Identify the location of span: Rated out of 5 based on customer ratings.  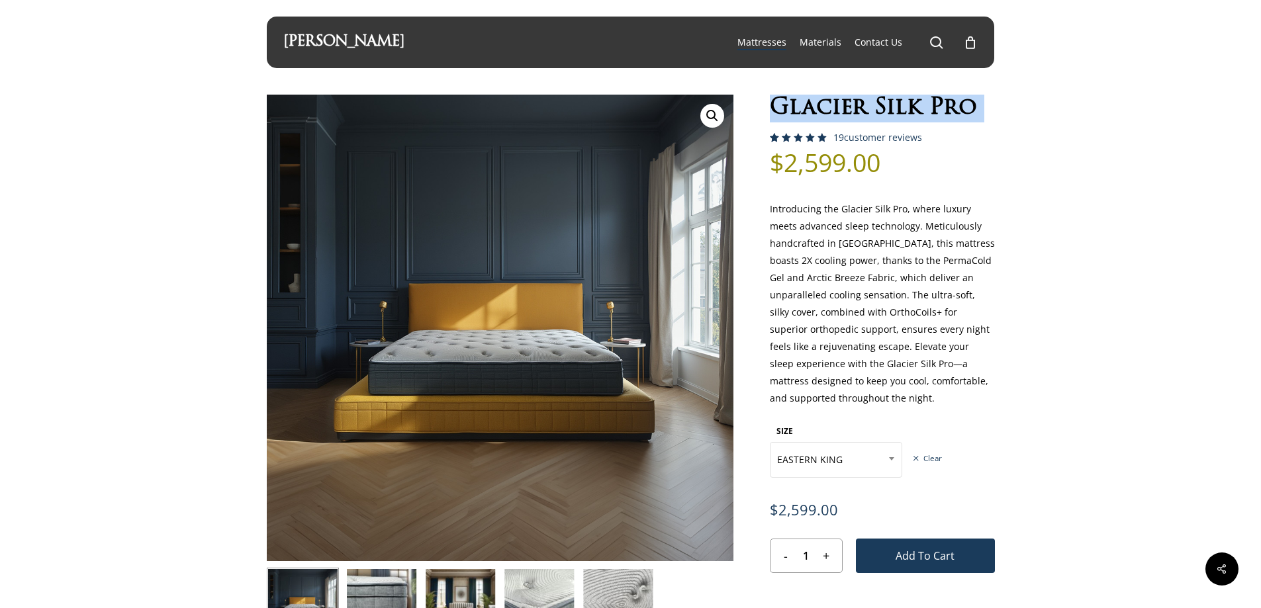
(798, 165).